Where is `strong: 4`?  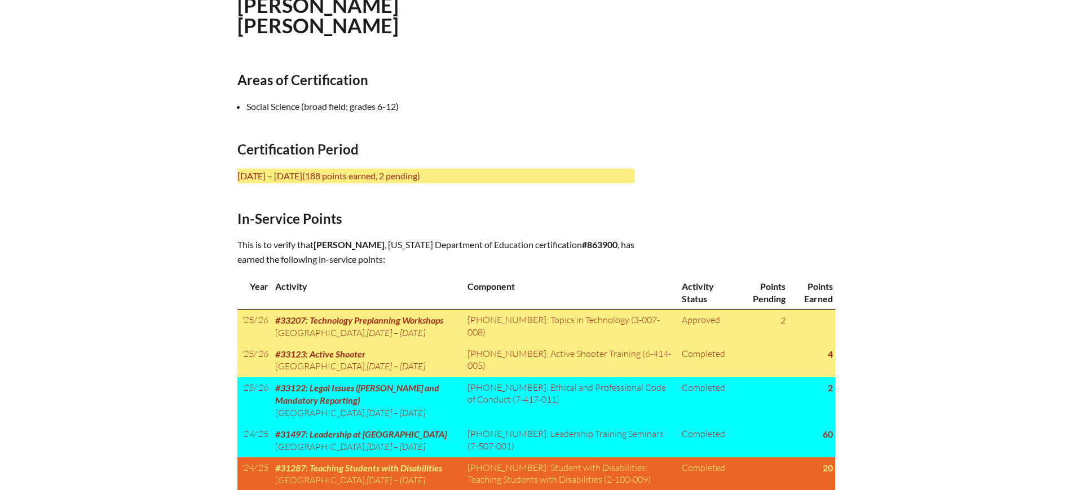 strong: 4 is located at coordinates (830, 354).